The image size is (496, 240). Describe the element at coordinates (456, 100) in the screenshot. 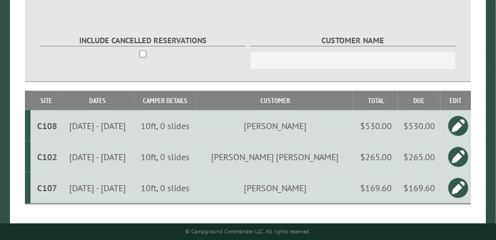

I see `th: Edit` at that location.